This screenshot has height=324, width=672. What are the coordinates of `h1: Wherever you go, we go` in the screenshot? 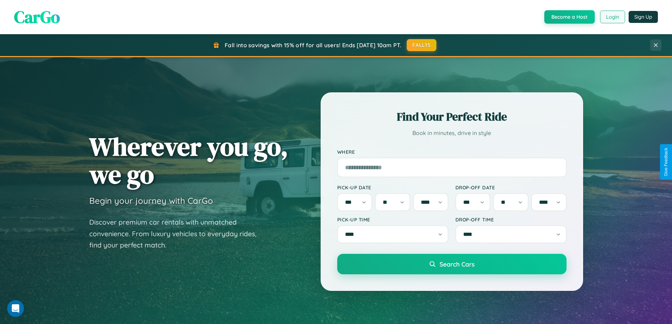 It's located at (189, 160).